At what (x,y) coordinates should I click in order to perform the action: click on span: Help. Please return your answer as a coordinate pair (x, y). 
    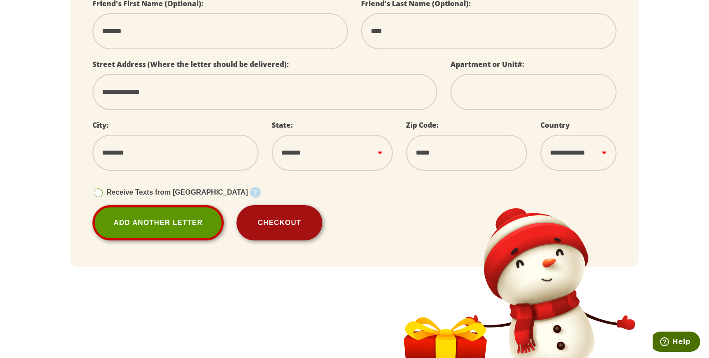
    Looking at the image, I should click on (29, 10).